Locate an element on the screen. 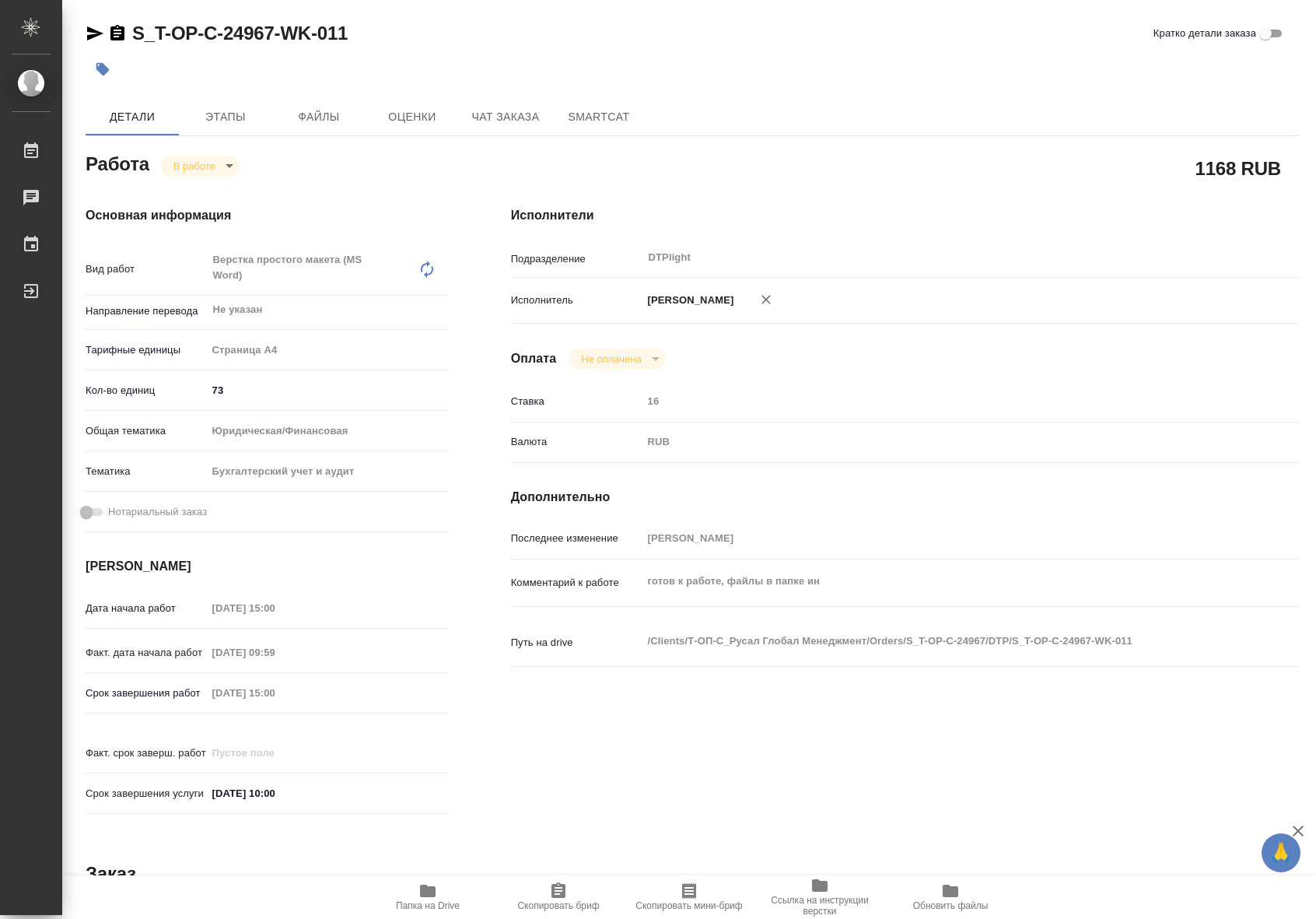 This screenshot has width=1316, height=919. div: Юридическая/Финансовая is located at coordinates (328, 431).